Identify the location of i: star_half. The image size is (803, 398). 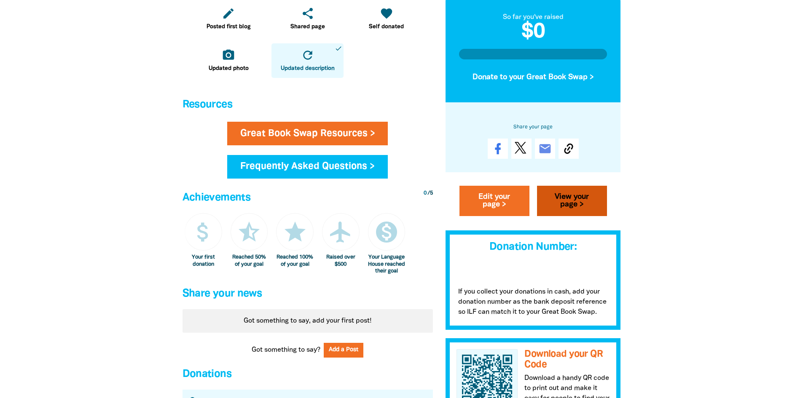
(249, 232).